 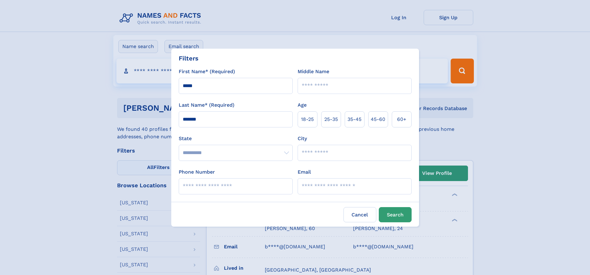 What do you see at coordinates (313, 72) in the screenshot?
I see `label: Middle Name` at bounding box center [313, 72].